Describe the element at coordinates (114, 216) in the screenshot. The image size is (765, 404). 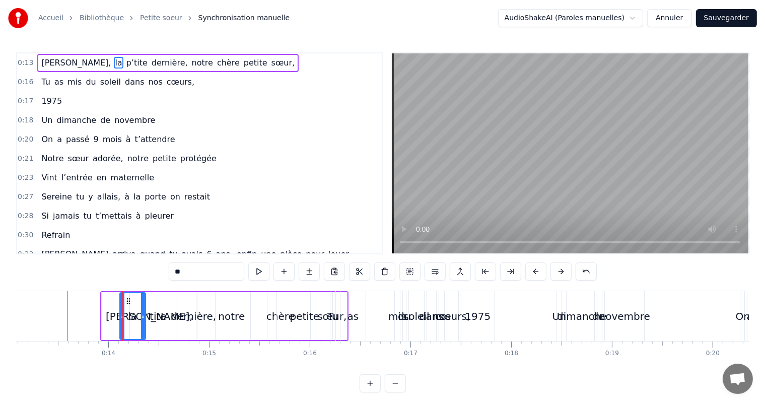
I see `span: t’mettais` at that location.